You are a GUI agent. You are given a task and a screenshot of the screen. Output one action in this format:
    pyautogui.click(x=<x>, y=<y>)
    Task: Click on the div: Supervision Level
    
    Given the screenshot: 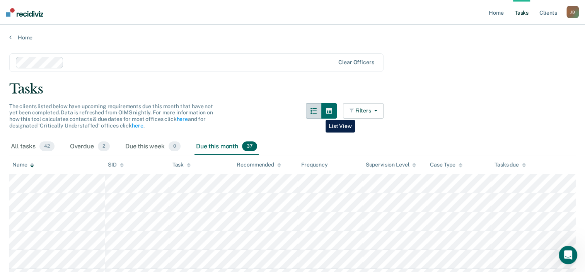 What is the action you would take?
    pyautogui.click(x=391, y=165)
    